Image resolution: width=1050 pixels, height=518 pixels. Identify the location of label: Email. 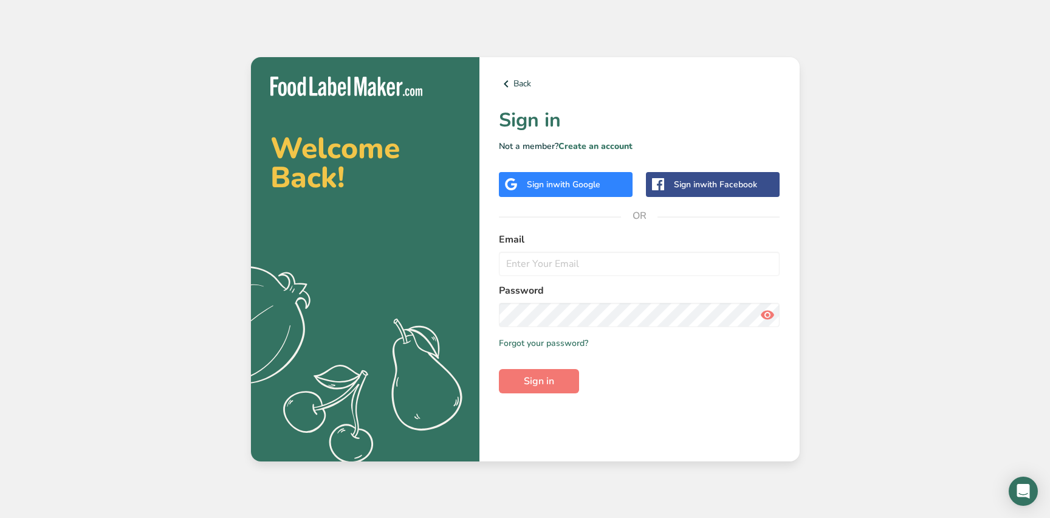
(639, 239).